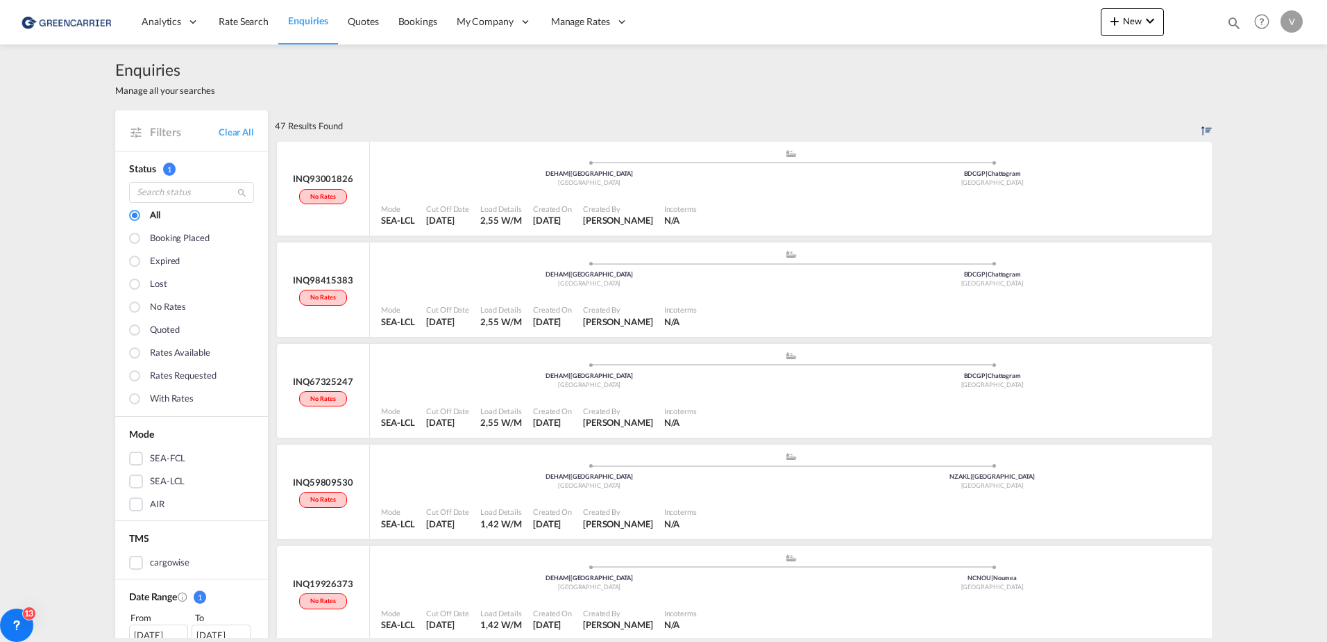  What do you see at coordinates (323, 381) in the screenshot?
I see `div: INQ67325247` at bounding box center [323, 381].